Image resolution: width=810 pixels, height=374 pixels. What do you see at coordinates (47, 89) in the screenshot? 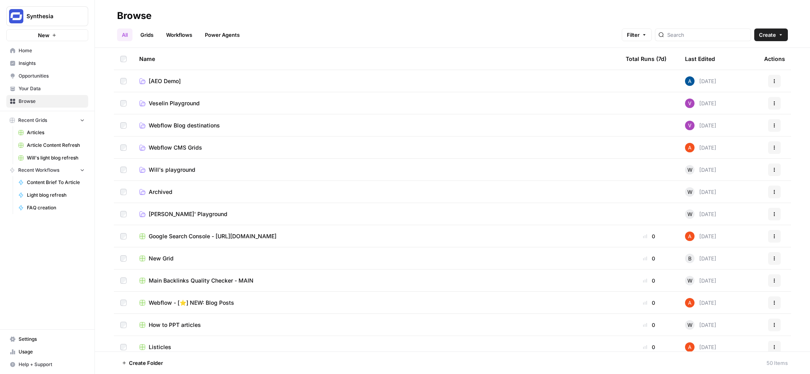
I see `a: Your Data` at bounding box center [47, 89].